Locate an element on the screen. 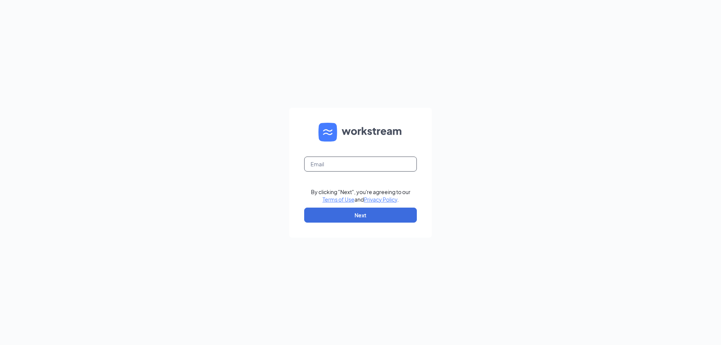 The width and height of the screenshot is (721, 345). img: WS logo and Workstream text is located at coordinates (360, 132).